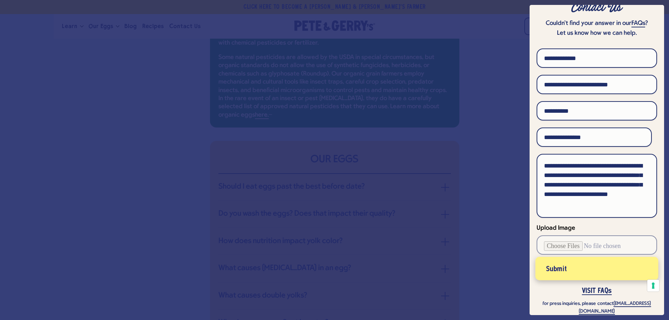  Describe the element at coordinates (653, 285) in the screenshot. I see `button: Your consent preferences for tracking technologies` at that location.